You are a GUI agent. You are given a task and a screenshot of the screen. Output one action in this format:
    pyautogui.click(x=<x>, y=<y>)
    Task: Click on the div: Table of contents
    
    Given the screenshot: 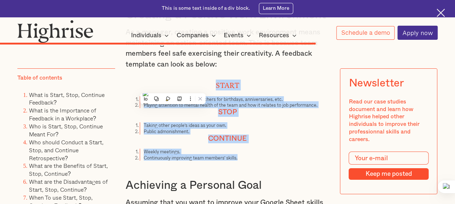 What is the action you would take?
    pyautogui.click(x=40, y=78)
    